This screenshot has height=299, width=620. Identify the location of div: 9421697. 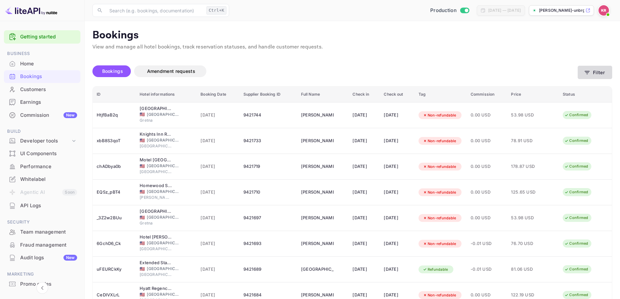
(268, 218).